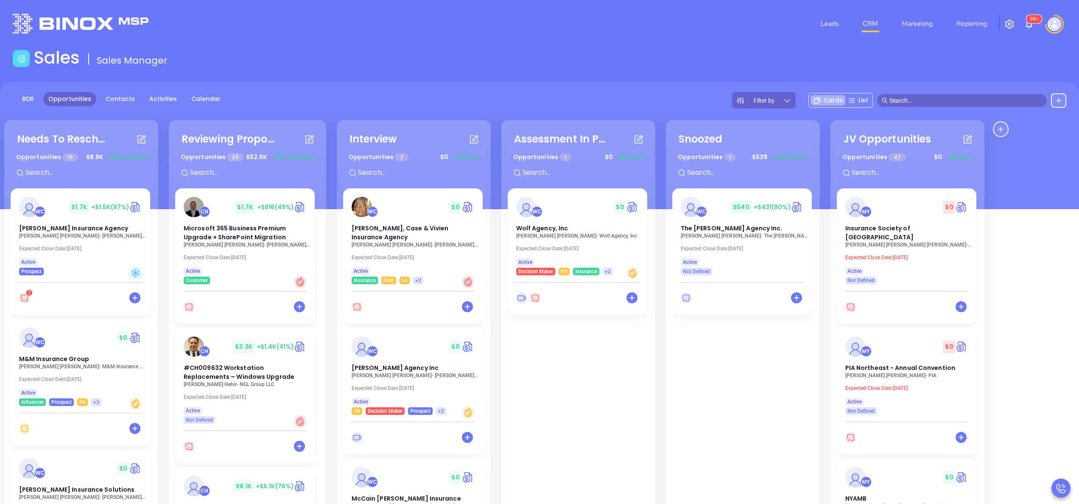 This screenshot has width=1079, height=504. What do you see at coordinates (29, 293) in the screenshot?
I see `span: 2` at bounding box center [29, 293].